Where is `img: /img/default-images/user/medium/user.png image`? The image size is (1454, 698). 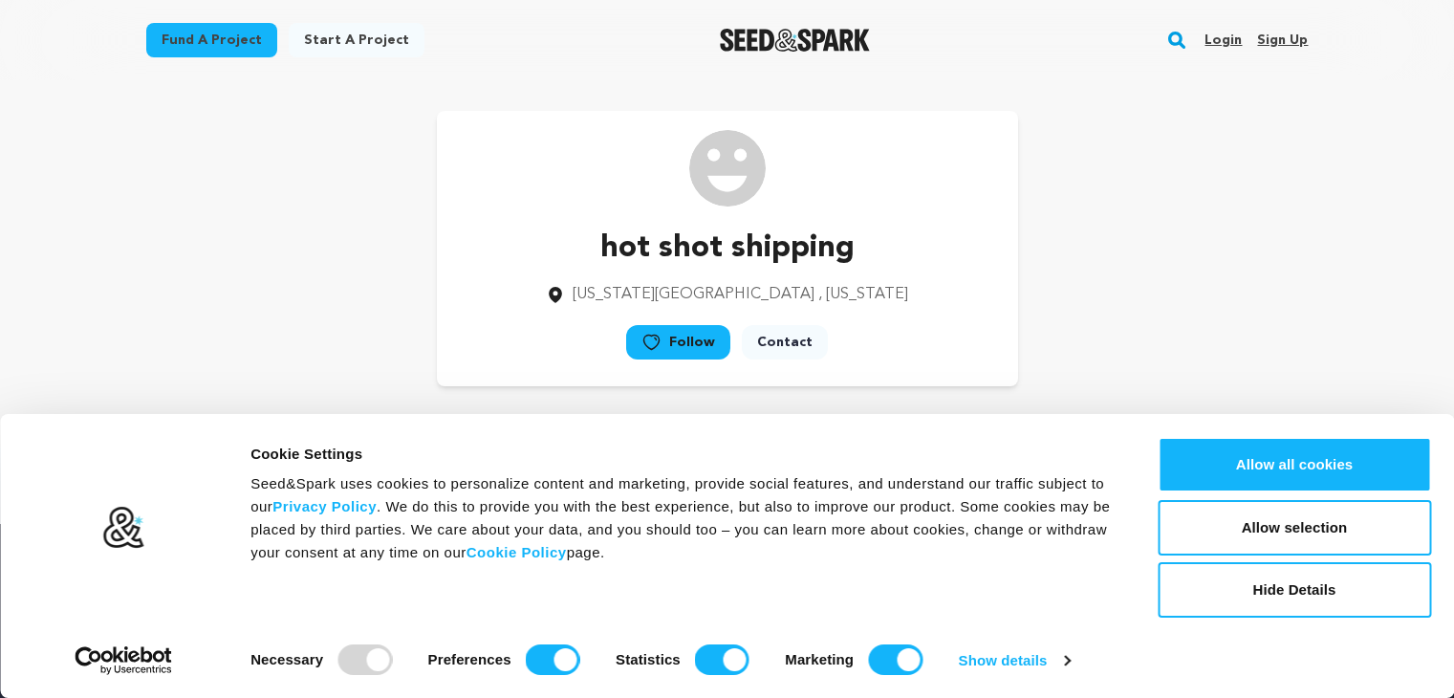 img: /img/default-images/user/medium/user.png image is located at coordinates (728, 168).